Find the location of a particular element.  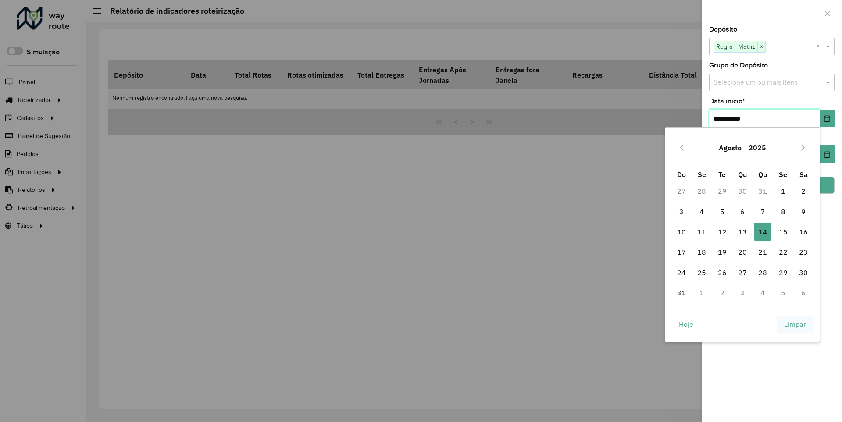

label: Grupo de Depósito is located at coordinates (738, 65).